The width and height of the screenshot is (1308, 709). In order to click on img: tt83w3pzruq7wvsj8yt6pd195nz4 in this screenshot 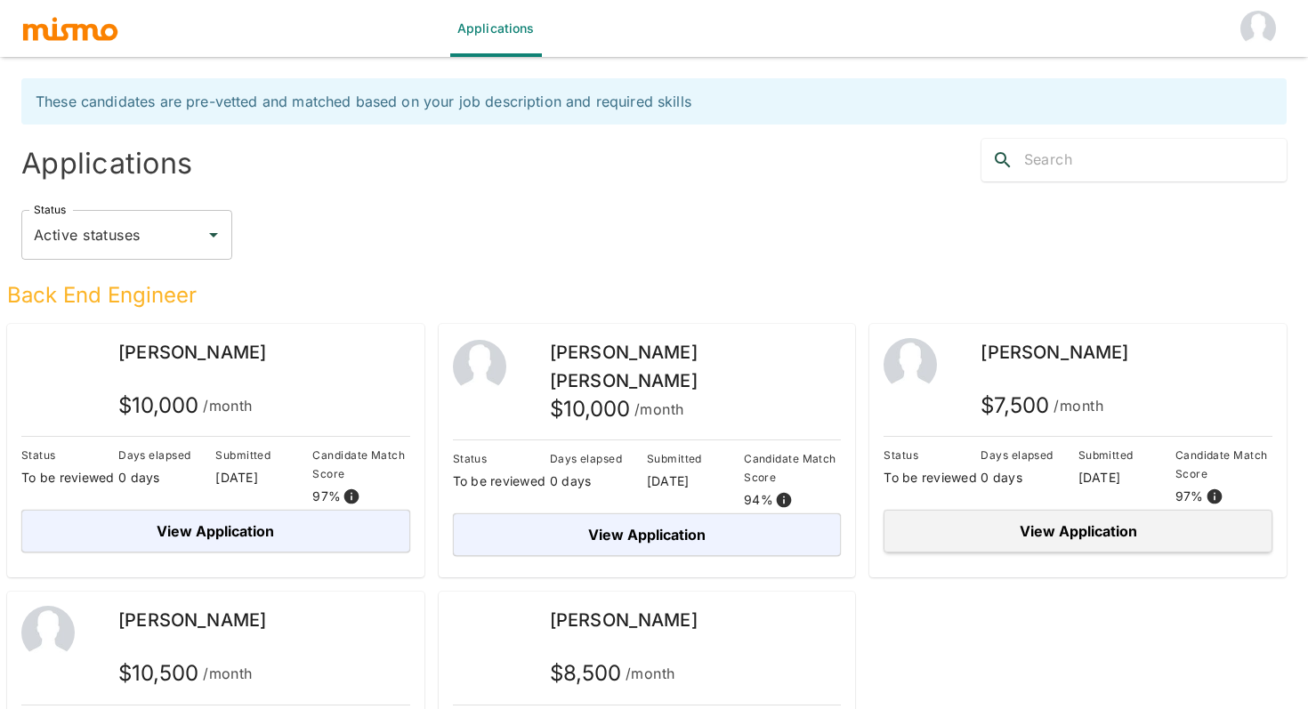, I will do `click(480, 633)`.